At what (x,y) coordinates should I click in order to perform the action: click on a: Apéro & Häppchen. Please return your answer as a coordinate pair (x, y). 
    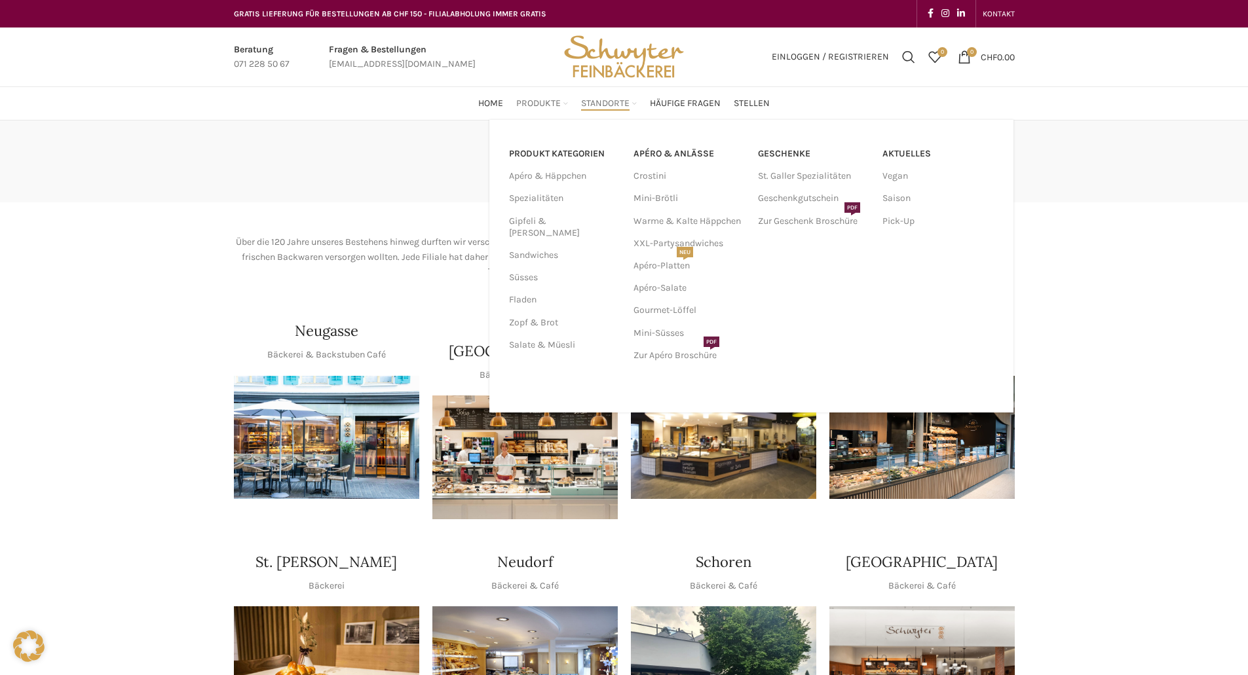
    Looking at the image, I should click on (563, 176).